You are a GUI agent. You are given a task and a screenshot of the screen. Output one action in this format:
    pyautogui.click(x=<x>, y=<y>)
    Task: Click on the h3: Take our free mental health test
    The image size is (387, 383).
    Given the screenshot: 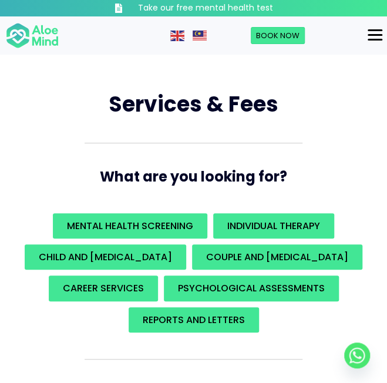 What is the action you would take?
    pyautogui.click(x=206, y=8)
    